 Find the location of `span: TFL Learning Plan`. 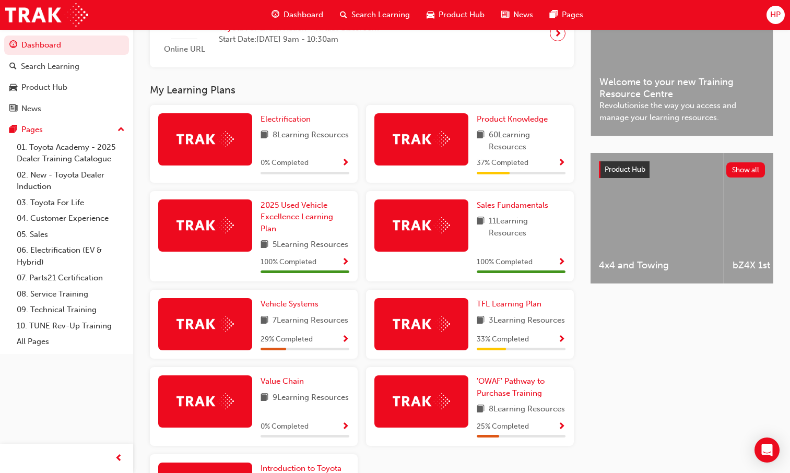

span: TFL Learning Plan is located at coordinates (509, 304).